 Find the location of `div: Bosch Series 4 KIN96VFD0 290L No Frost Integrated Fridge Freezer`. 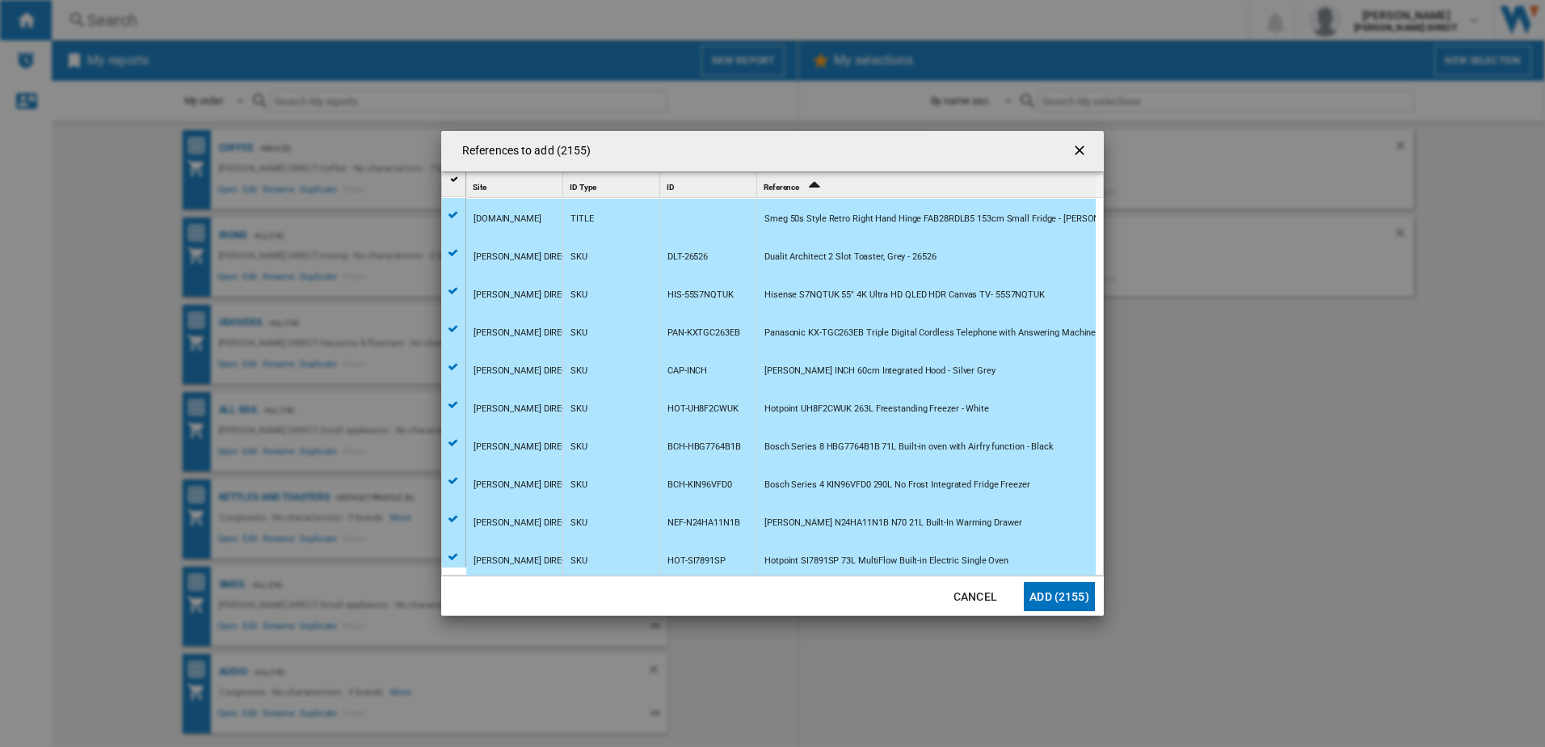

div: Bosch Series 4 KIN96VFD0 290L No Frost Integrated Fridge Freezer is located at coordinates (897, 485).